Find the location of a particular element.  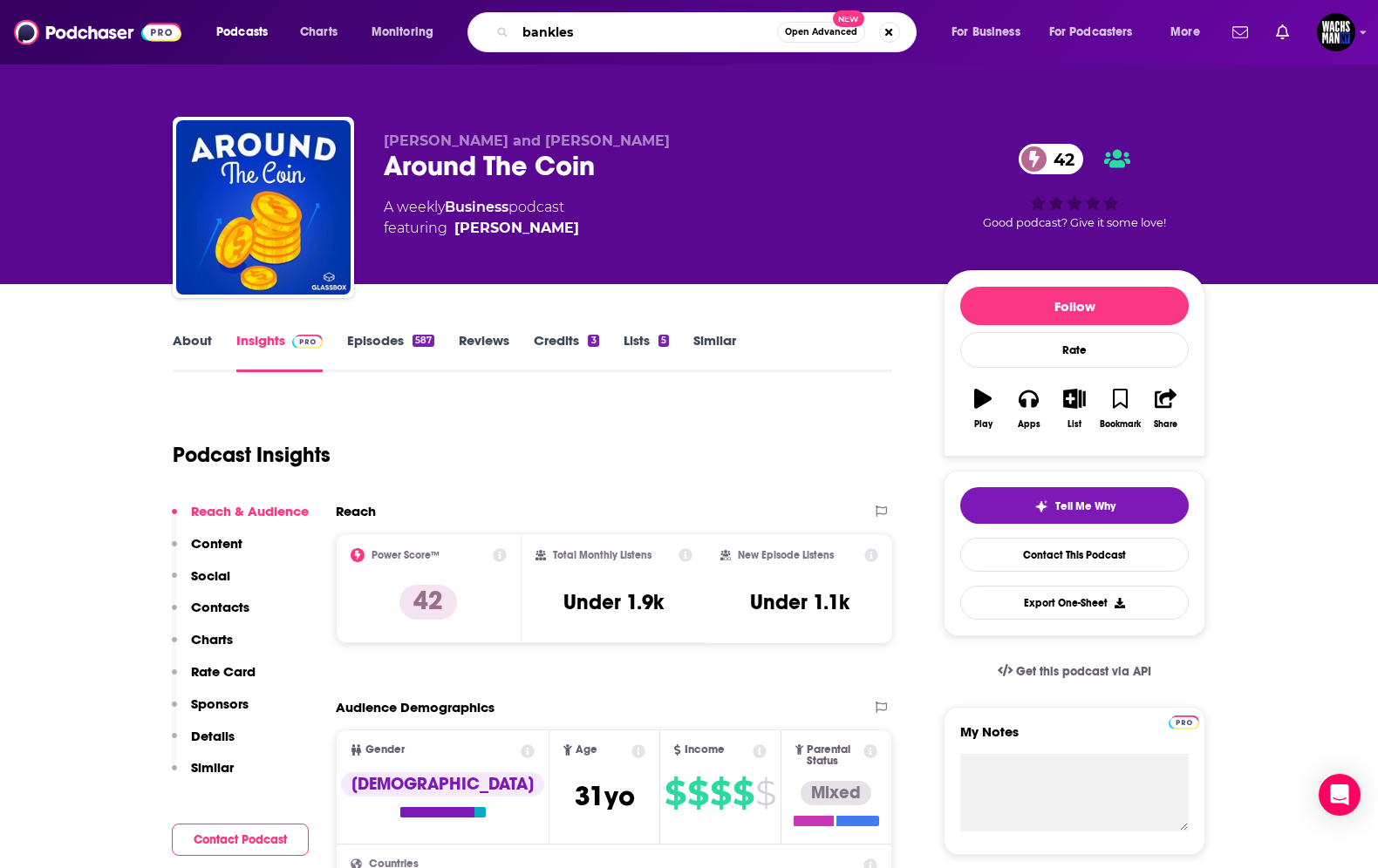

span: Tell Me Why is located at coordinates (1085, 507).